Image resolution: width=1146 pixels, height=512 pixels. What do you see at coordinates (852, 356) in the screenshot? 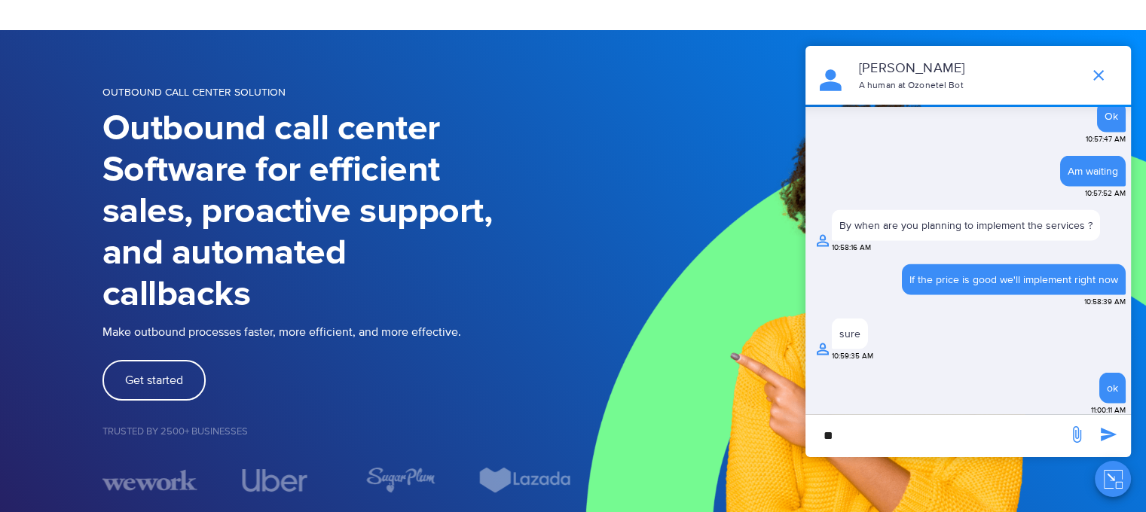
I see `span: 10:59:35 AM` at bounding box center [852, 356].